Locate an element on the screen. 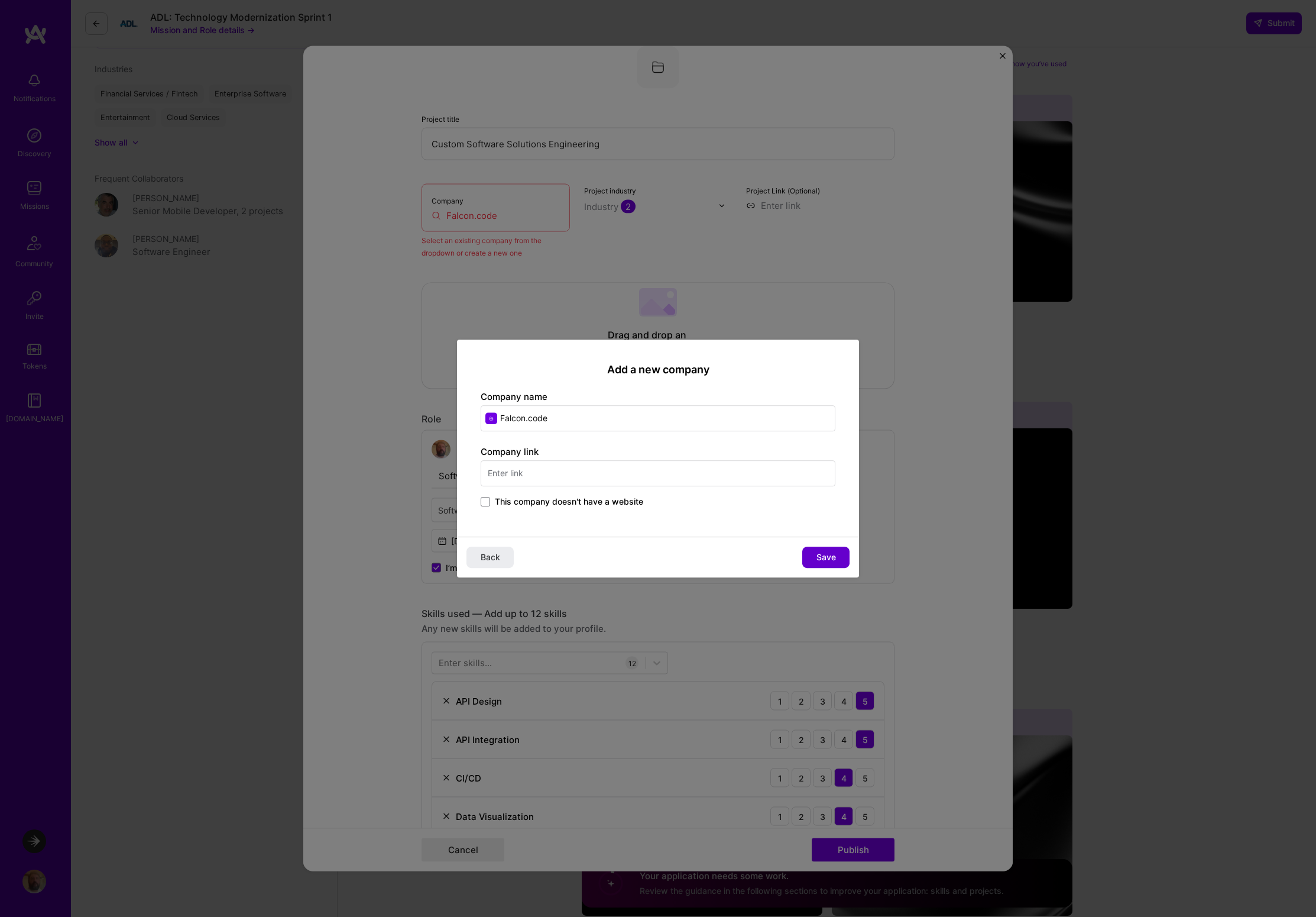 The height and width of the screenshot is (917, 1316). label: Company name is located at coordinates (514, 396).